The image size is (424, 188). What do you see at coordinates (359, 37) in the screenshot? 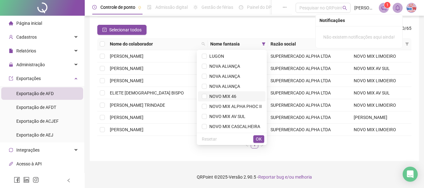
I see `span: Não existem notificações aqui ainda!` at bounding box center [359, 37].